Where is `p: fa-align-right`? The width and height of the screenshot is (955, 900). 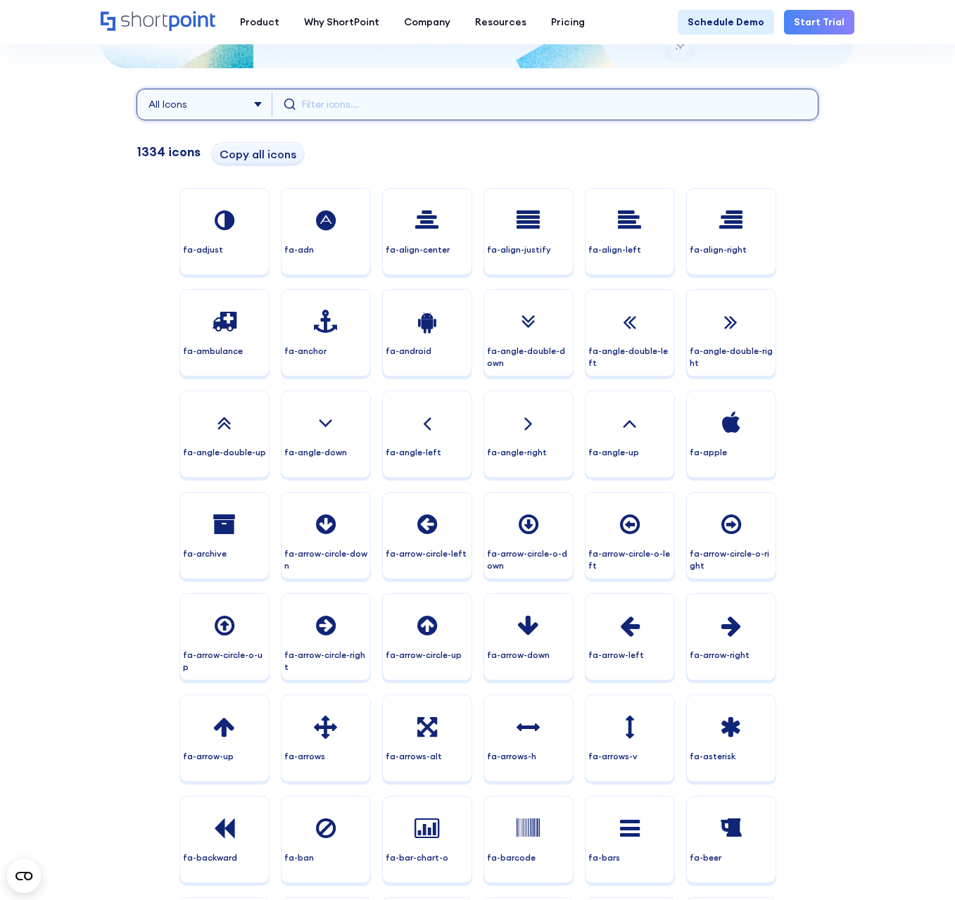
p: fa-align-right is located at coordinates (731, 250).